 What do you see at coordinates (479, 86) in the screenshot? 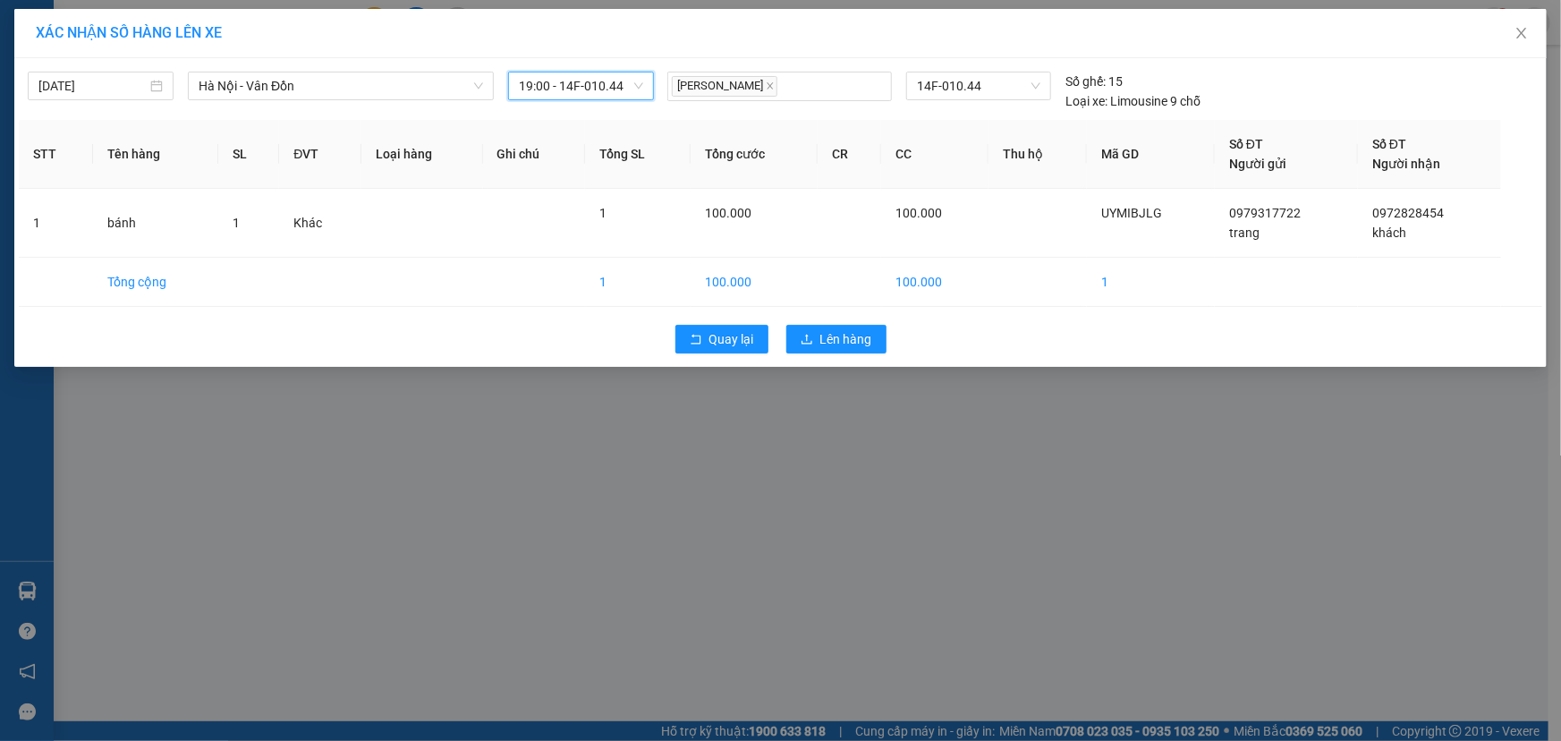
I see `span: down` at bounding box center [479, 86].